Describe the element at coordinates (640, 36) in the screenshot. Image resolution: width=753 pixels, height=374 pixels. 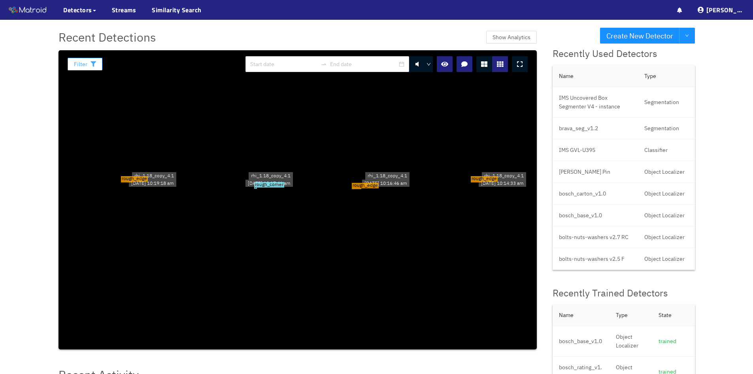
I see `button: Create New Detector` at that location.